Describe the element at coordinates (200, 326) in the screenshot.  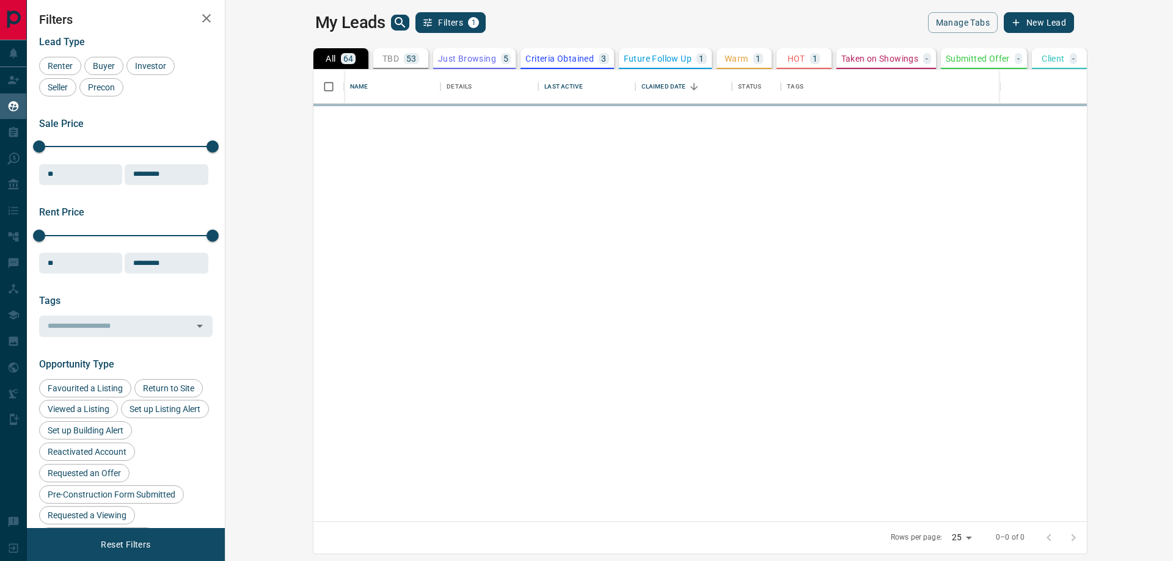
I see `button: Open` at that location.